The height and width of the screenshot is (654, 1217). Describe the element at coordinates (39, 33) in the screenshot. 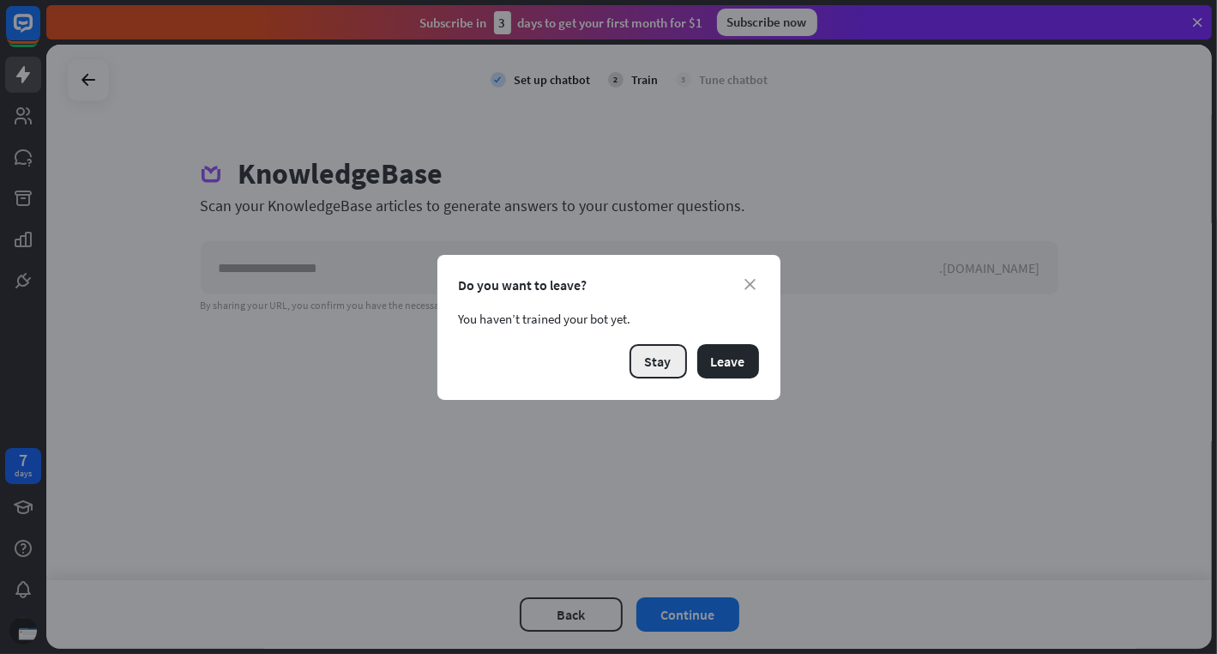

I see `button: Open LiveChat chat widget` at that location.